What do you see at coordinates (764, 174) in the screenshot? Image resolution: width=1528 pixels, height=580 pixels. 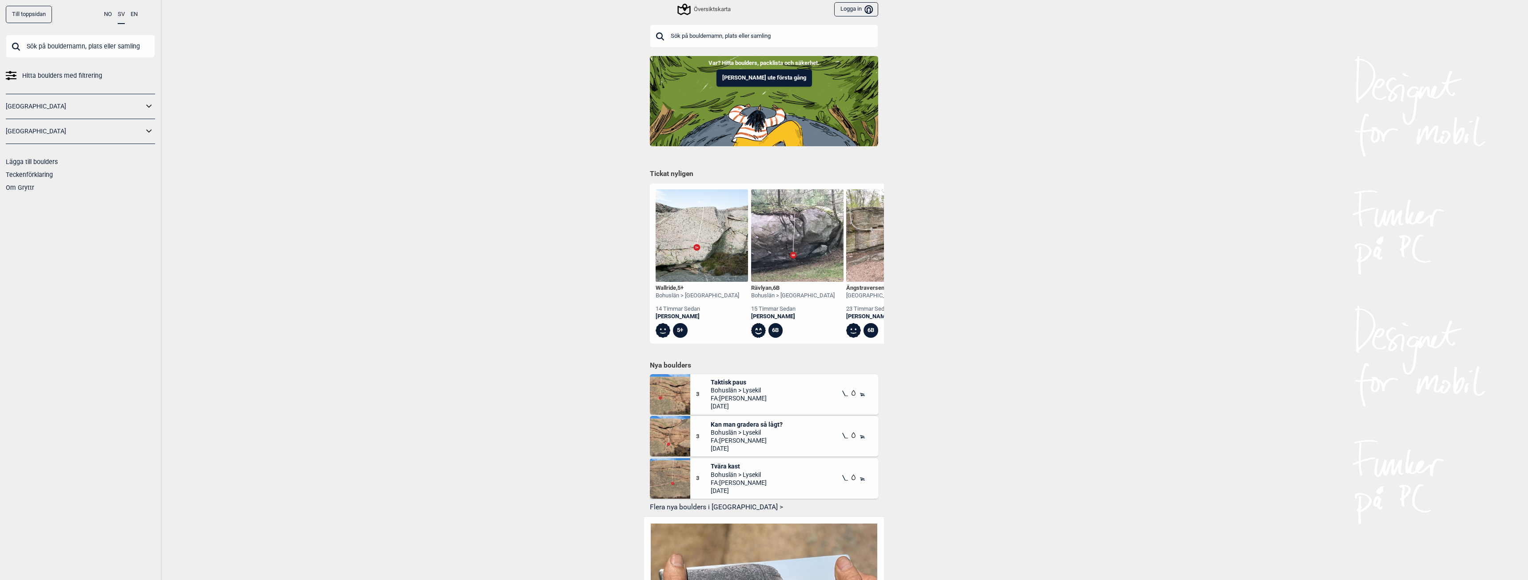 I see `h1: Tickat nyligen` at bounding box center [764, 174].